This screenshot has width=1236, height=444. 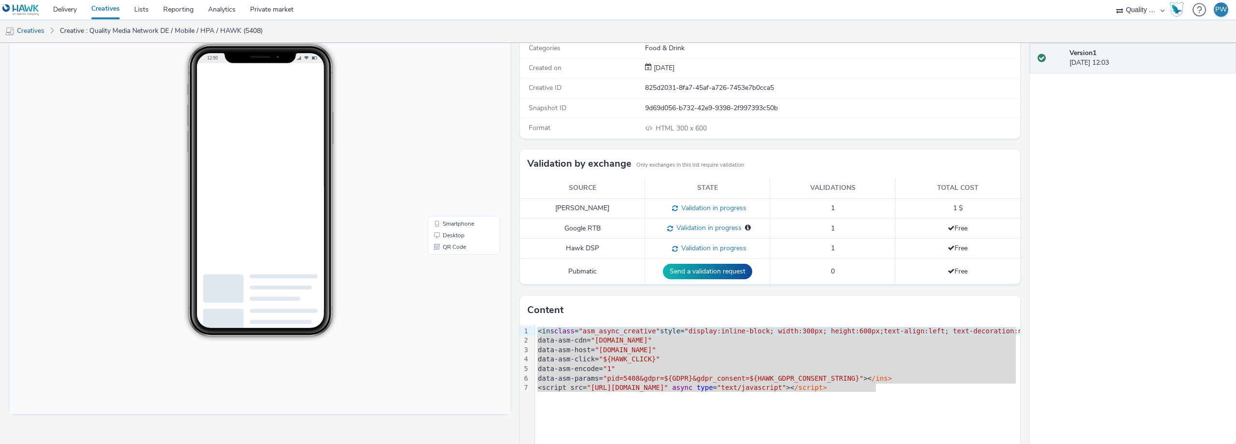 What do you see at coordinates (1178, 10) in the screenshot?
I see `a: Hawk Academy` at bounding box center [1178, 10].